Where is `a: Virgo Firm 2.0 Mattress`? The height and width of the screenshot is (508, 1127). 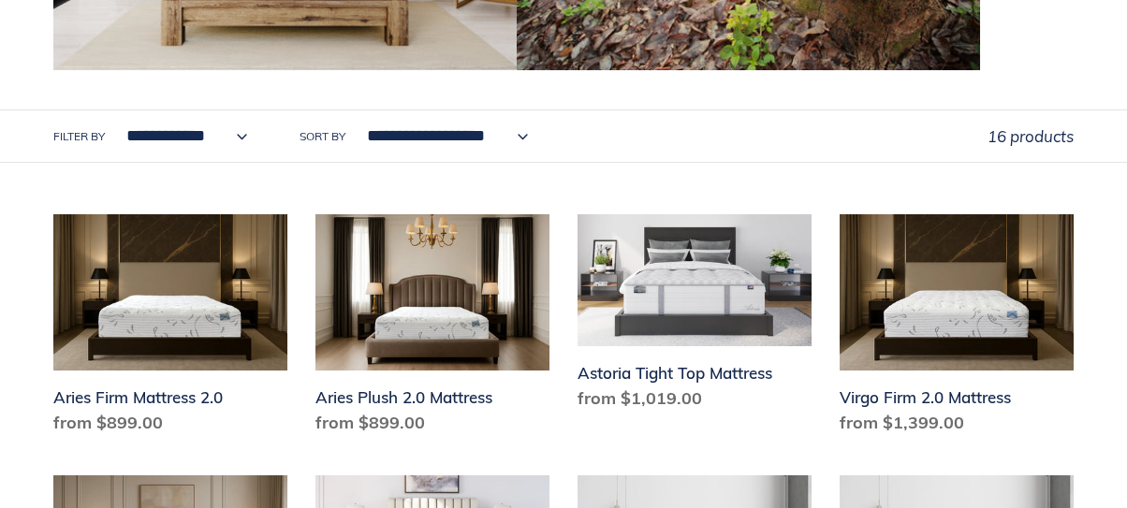 a: Virgo Firm 2.0 Mattress is located at coordinates (956, 328).